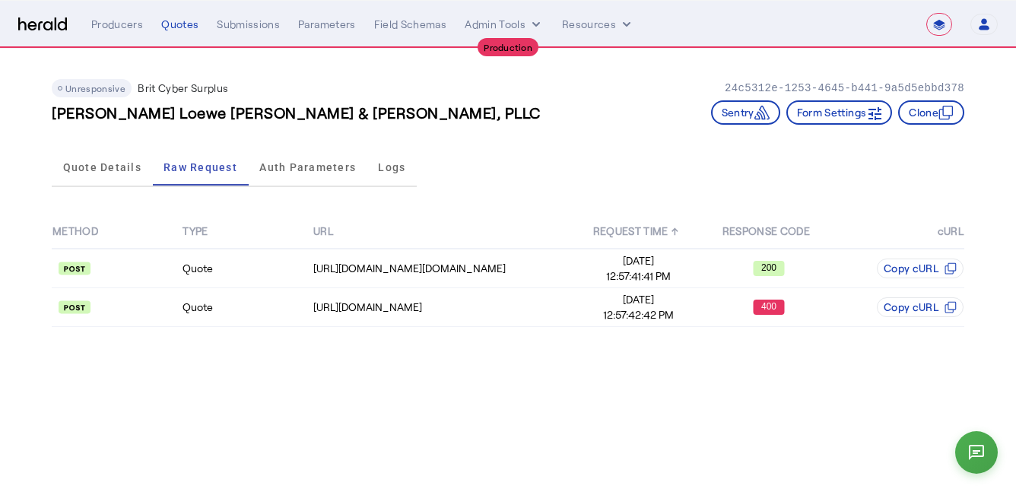 The image size is (1016, 492). What do you see at coordinates (899, 231) in the screenshot?
I see `th: cURL` at bounding box center [899, 231].